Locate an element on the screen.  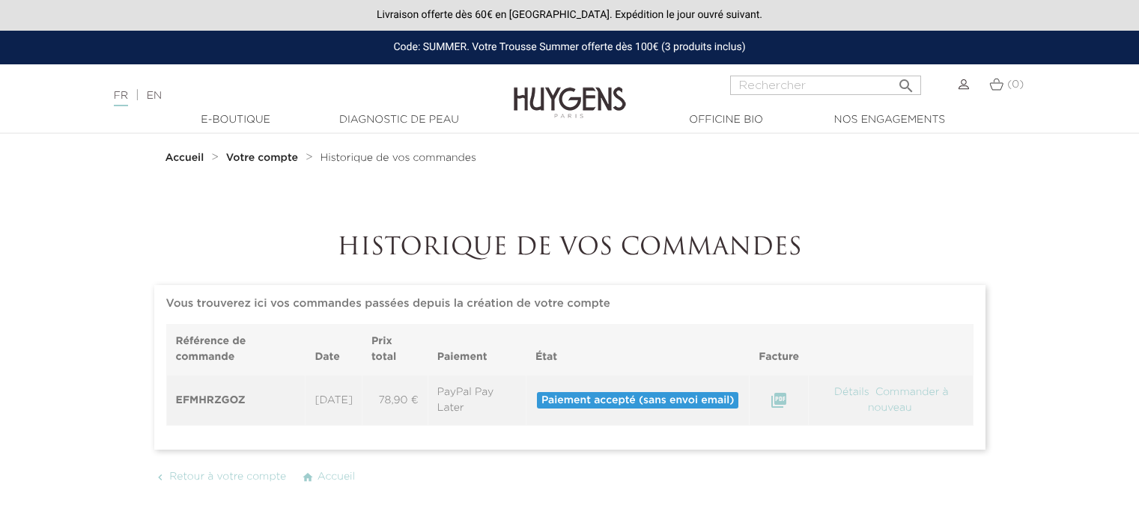
a: Détails is located at coordinates (851, 392).